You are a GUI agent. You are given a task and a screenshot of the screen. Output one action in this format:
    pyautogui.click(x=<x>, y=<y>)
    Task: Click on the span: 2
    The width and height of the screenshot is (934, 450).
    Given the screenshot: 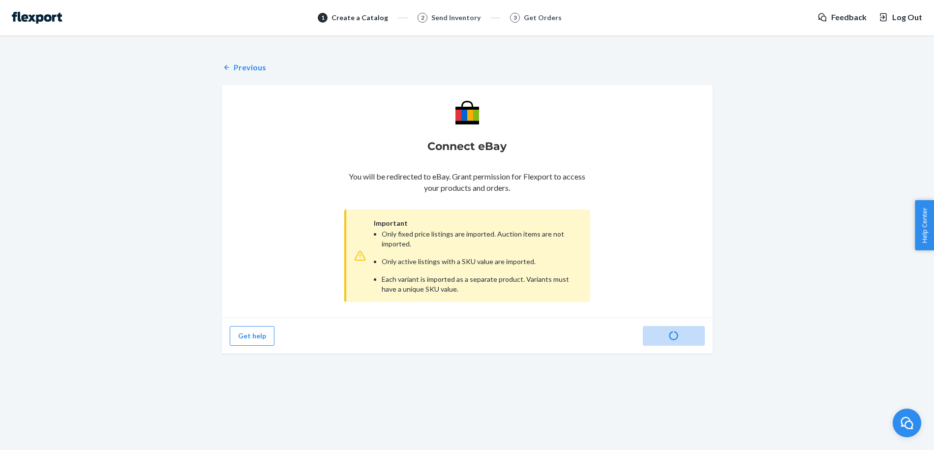 What is the action you would take?
    pyautogui.click(x=422, y=17)
    